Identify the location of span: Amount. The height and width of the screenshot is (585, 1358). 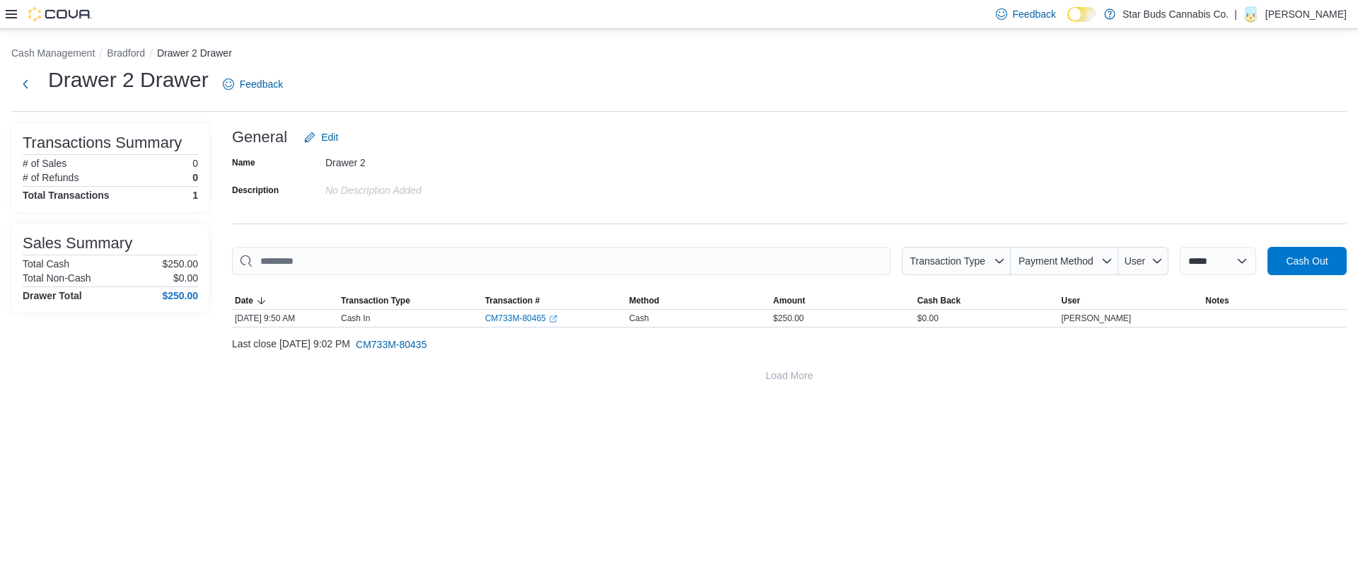
(789, 301).